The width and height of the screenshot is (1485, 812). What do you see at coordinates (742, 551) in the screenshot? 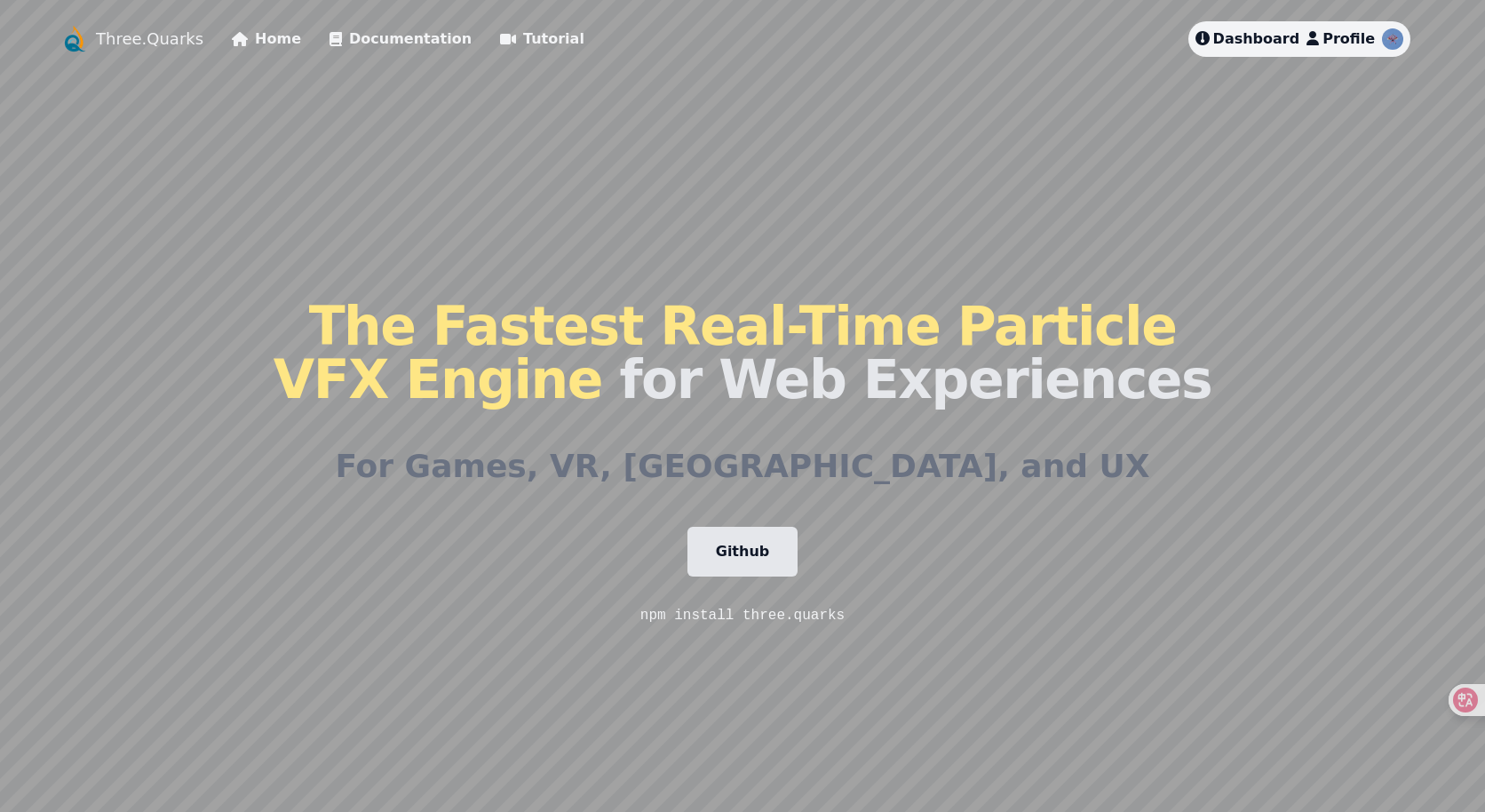
I see `a: Github` at bounding box center [742, 551].